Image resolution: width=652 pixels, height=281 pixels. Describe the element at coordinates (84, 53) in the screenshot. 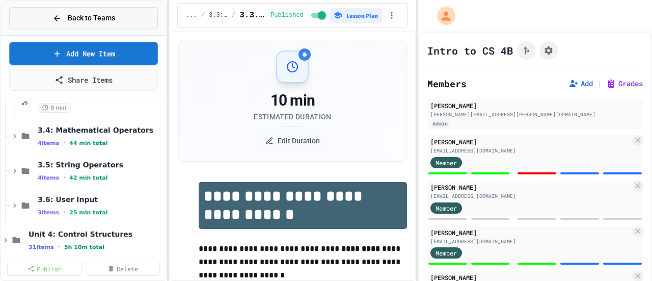

I see `a: Add New Item` at that location.